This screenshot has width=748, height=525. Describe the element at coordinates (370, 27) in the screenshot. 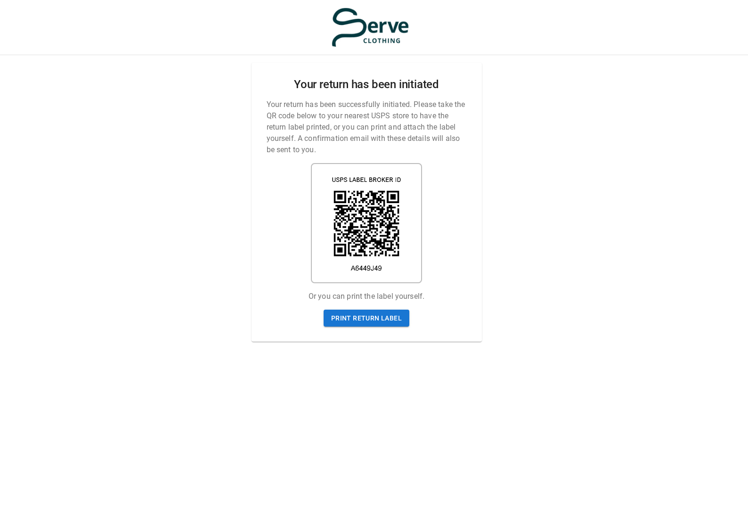

I see `img: serve-clothing.myshopify.com-3331c13f-55ad-48ba-bef5-e23db2fa8125` at that location.